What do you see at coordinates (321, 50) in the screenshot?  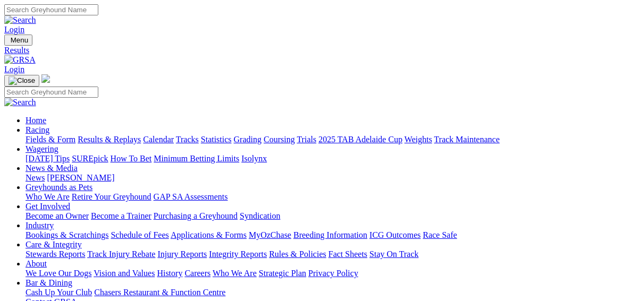 I see `a: Results` at bounding box center [321, 50].